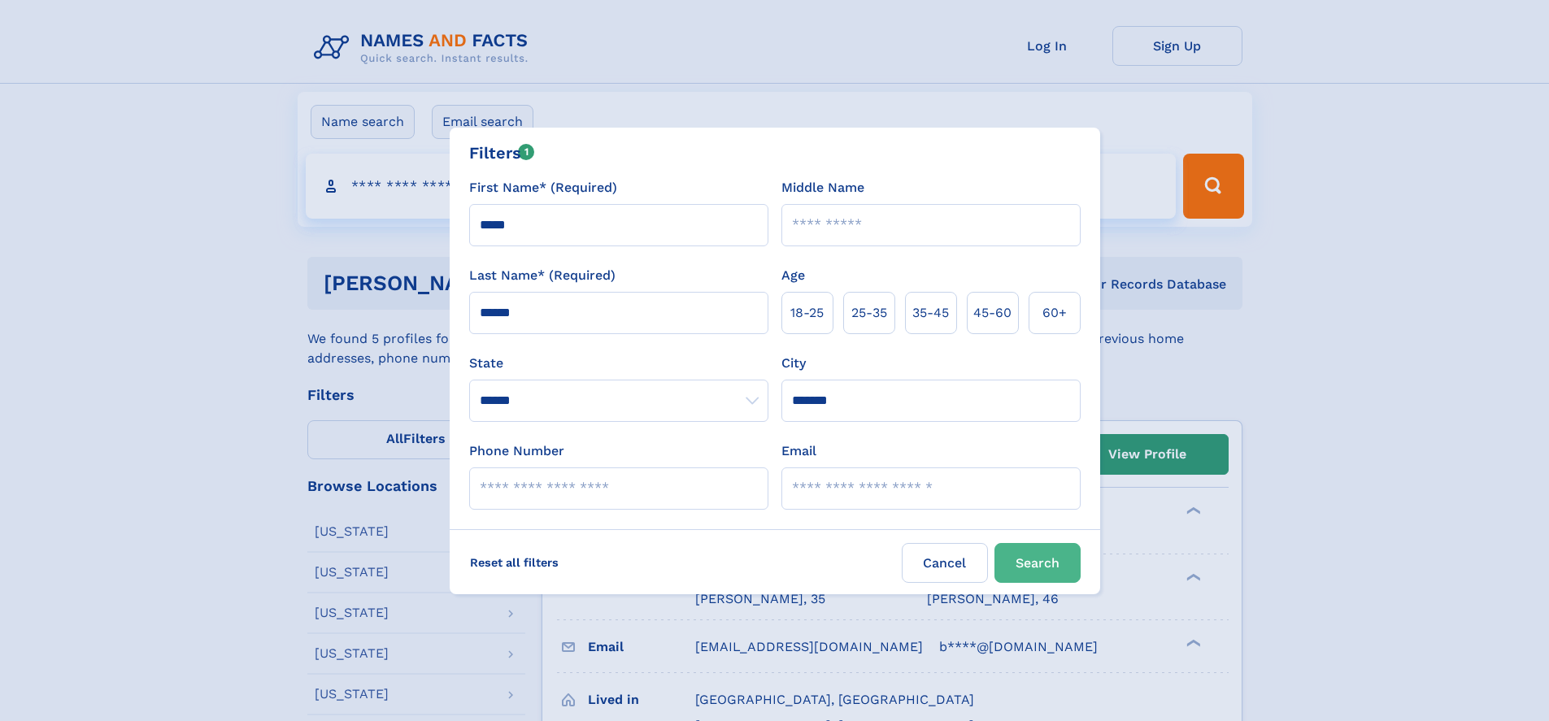 Image resolution: width=1549 pixels, height=721 pixels. What do you see at coordinates (930, 313) in the screenshot?
I see `span: 35‑45` at bounding box center [930, 313].